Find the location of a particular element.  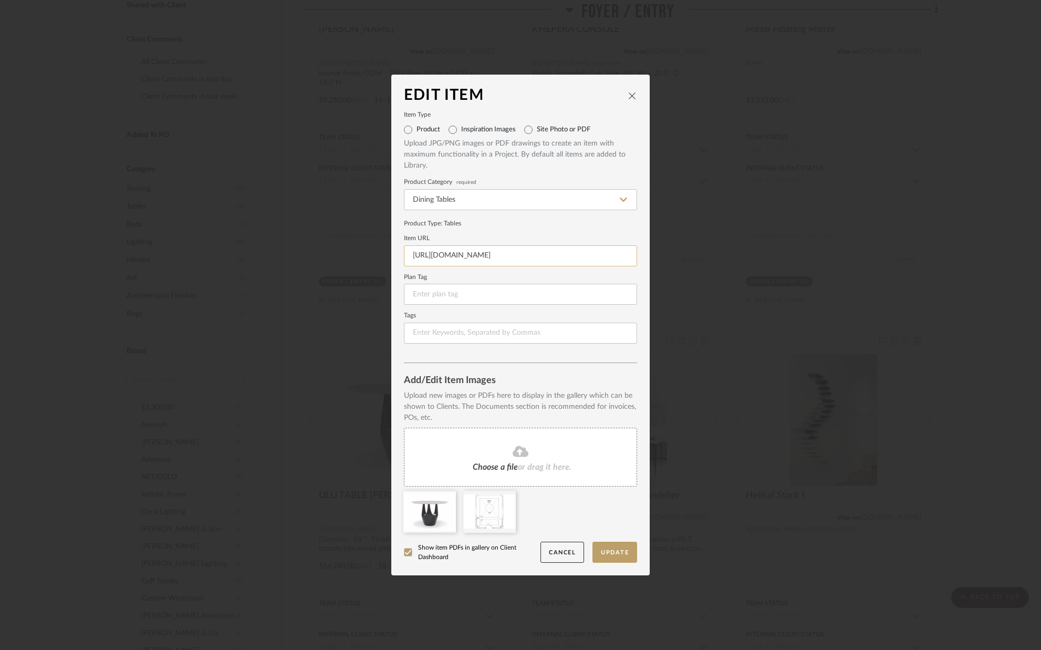

button: Update is located at coordinates (615, 552).